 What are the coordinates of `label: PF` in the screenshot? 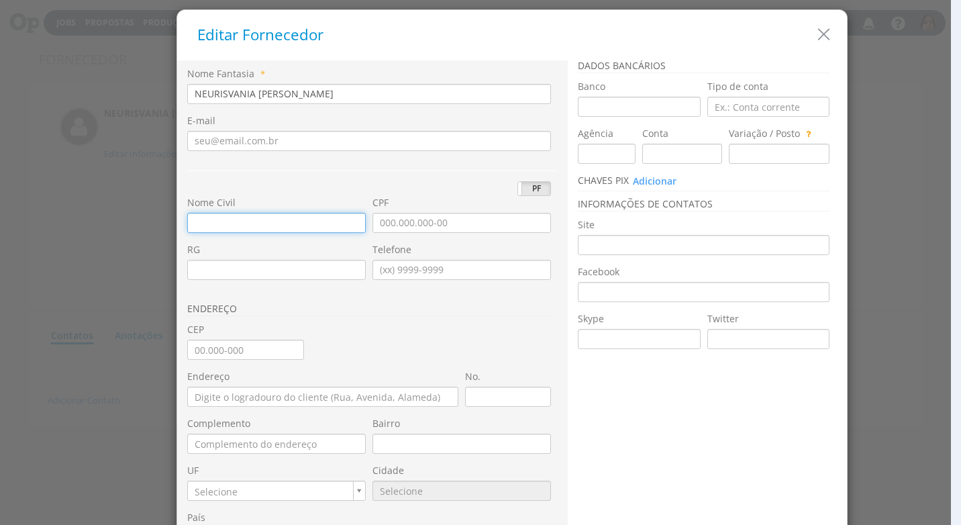 It's located at (534, 189).